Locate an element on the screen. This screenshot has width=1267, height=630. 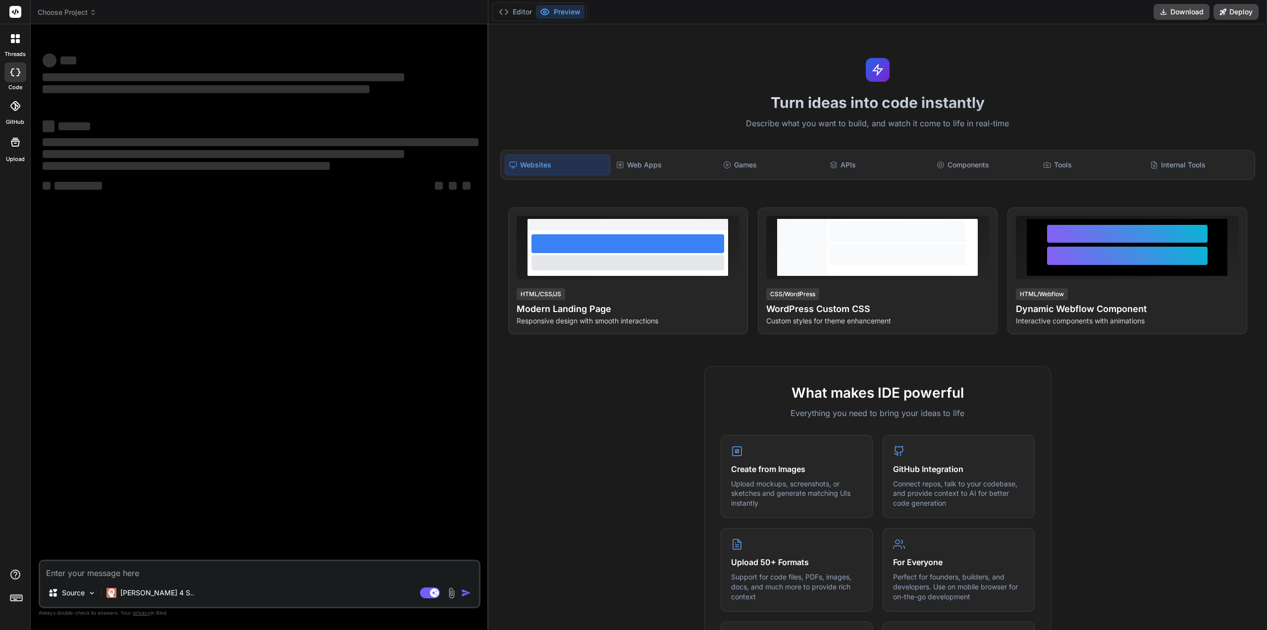
img: attachment is located at coordinates (451, 593).